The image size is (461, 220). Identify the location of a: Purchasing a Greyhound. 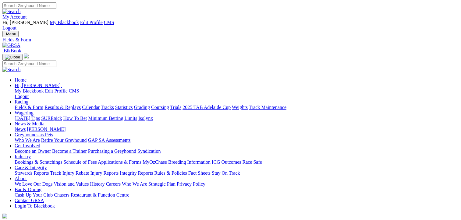
(112, 151).